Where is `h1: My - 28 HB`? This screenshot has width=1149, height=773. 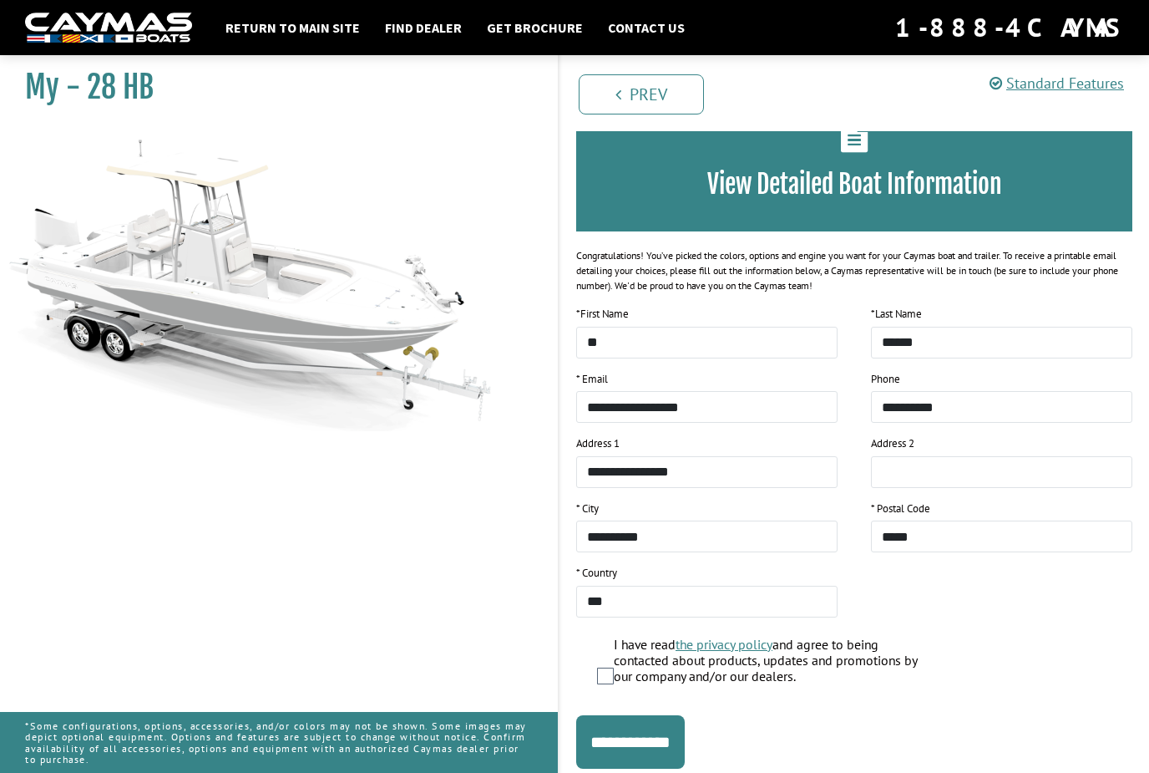
h1: My - 28 HB is located at coordinates (271, 87).